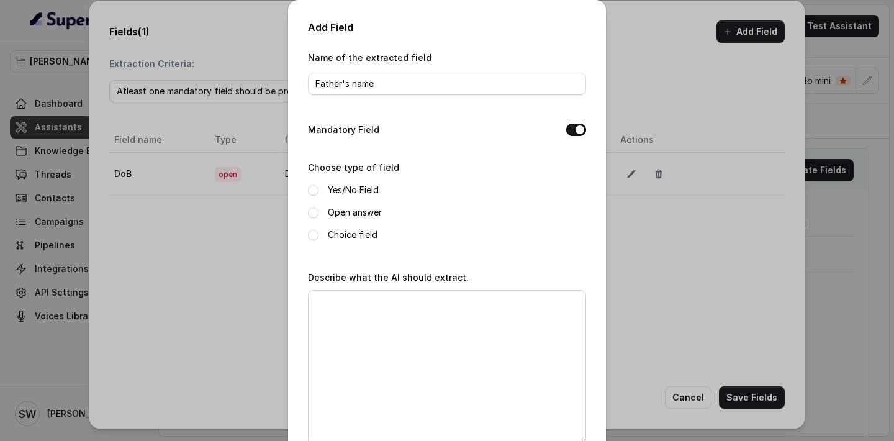 This screenshot has width=894, height=441. What do you see at coordinates (355, 212) in the screenshot?
I see `label: Open answer` at bounding box center [355, 212].